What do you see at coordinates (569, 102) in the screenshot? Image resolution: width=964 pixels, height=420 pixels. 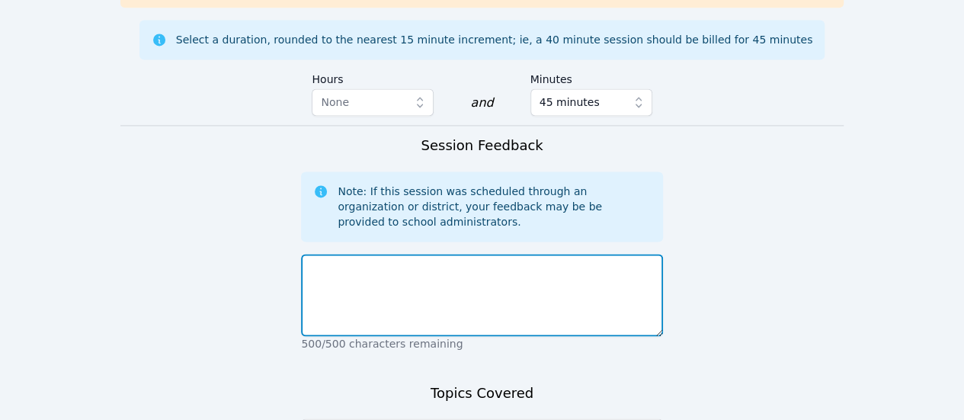 I see `span: 45 minutes` at bounding box center [569, 102].